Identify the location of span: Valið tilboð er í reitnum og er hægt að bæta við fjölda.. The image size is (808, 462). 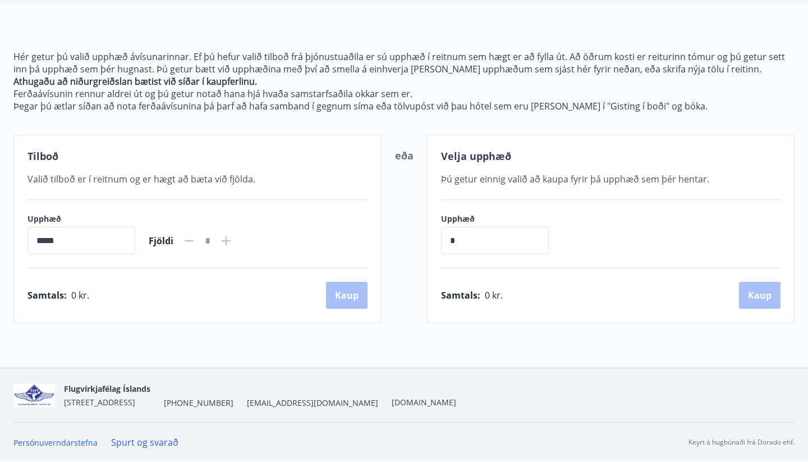
(141, 179).